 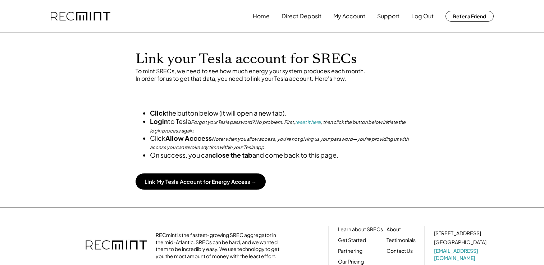 I want to click on button: Link My Tesla Account for Energy Access →, so click(x=200, y=181).